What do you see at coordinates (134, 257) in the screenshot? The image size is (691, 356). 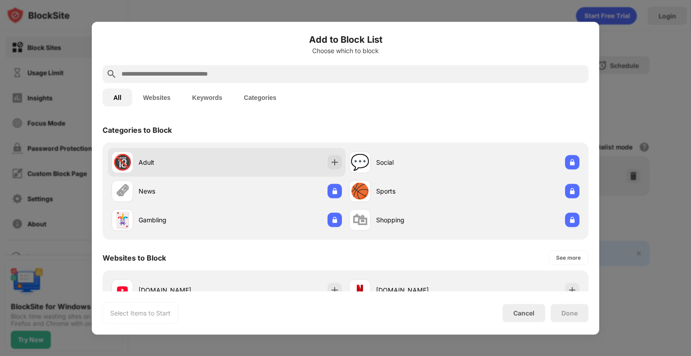 I see `div: Websites to Block` at bounding box center [134, 257].